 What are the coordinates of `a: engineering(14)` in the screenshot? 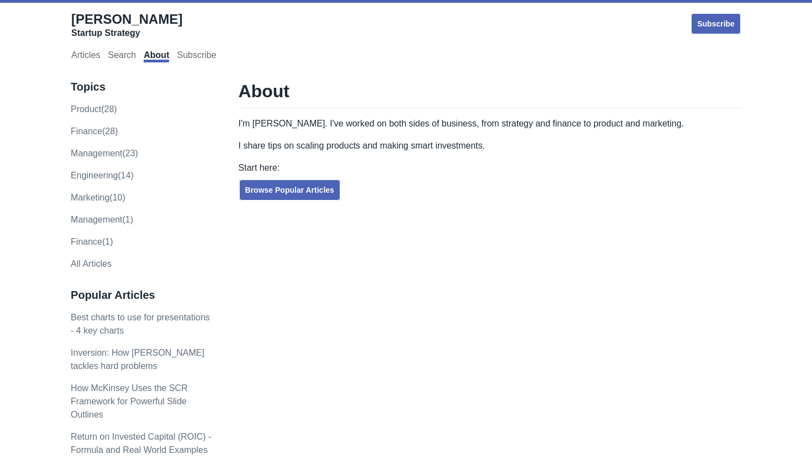 It's located at (102, 175).